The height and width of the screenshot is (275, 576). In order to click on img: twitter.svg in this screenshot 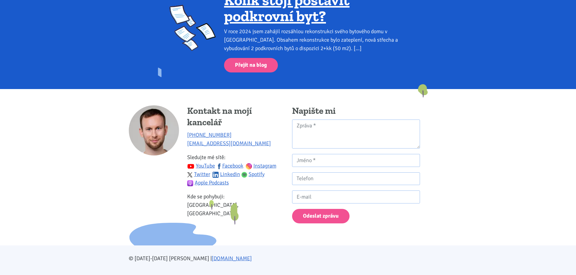, I will do `click(190, 175)`.